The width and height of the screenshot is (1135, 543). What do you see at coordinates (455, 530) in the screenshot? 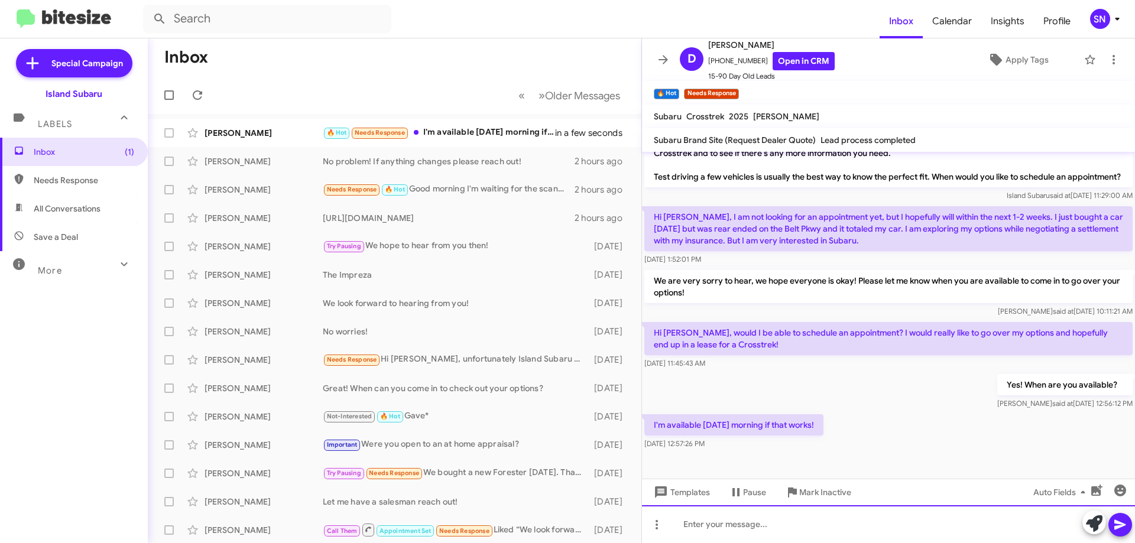
I see `div: Liked “We look forward to hearing from you!”` at bounding box center [455, 530].